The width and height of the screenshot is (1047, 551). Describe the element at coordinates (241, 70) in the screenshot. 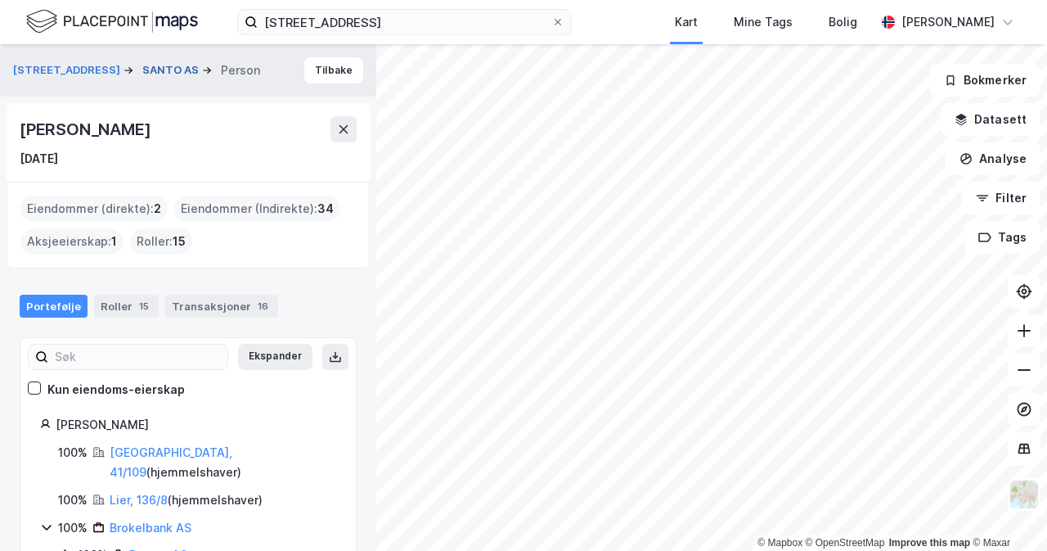

I see `div: Person` at that location.